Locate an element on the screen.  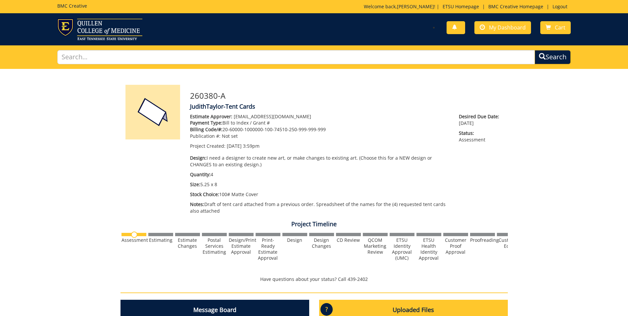
input: Search... is located at coordinates (296, 57).